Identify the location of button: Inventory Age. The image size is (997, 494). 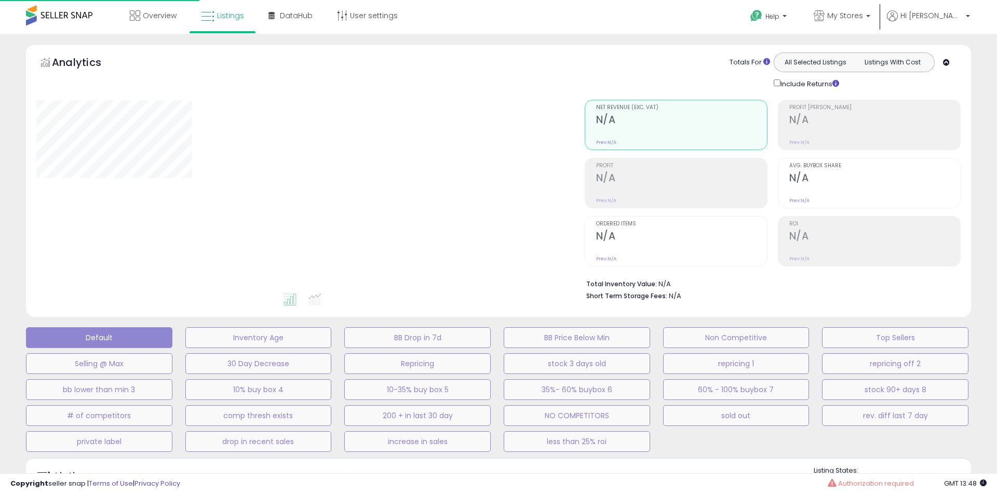
(259, 338).